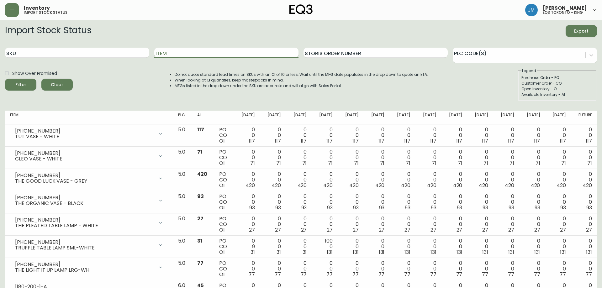  Describe the element at coordinates (48, 31) in the screenshot. I see `h2: Import Stock Status` at that location.